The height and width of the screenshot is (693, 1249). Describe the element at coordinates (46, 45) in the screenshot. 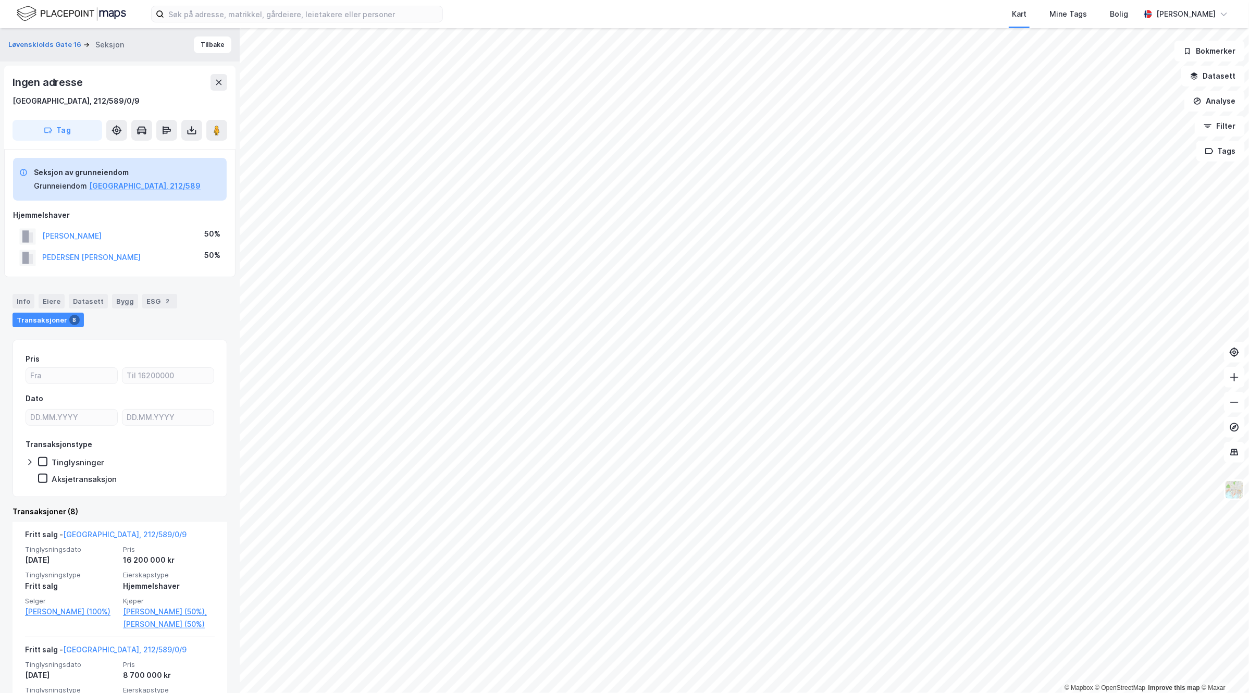

I see `button: Løvenskiolds Gate 16` at that location.